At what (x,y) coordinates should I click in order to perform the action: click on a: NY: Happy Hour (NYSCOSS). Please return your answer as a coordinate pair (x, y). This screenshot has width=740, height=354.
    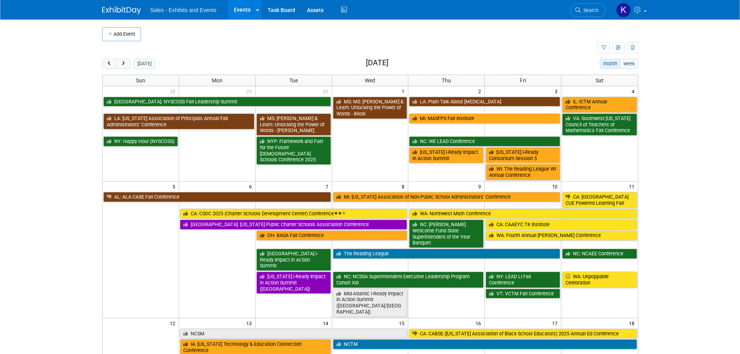
    Looking at the image, I should click on (141, 141).